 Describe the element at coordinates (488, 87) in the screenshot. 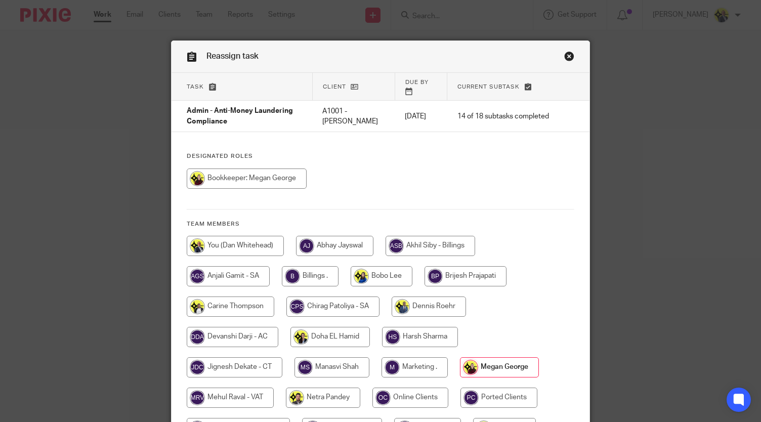

I see `span: Current subtask` at that location.